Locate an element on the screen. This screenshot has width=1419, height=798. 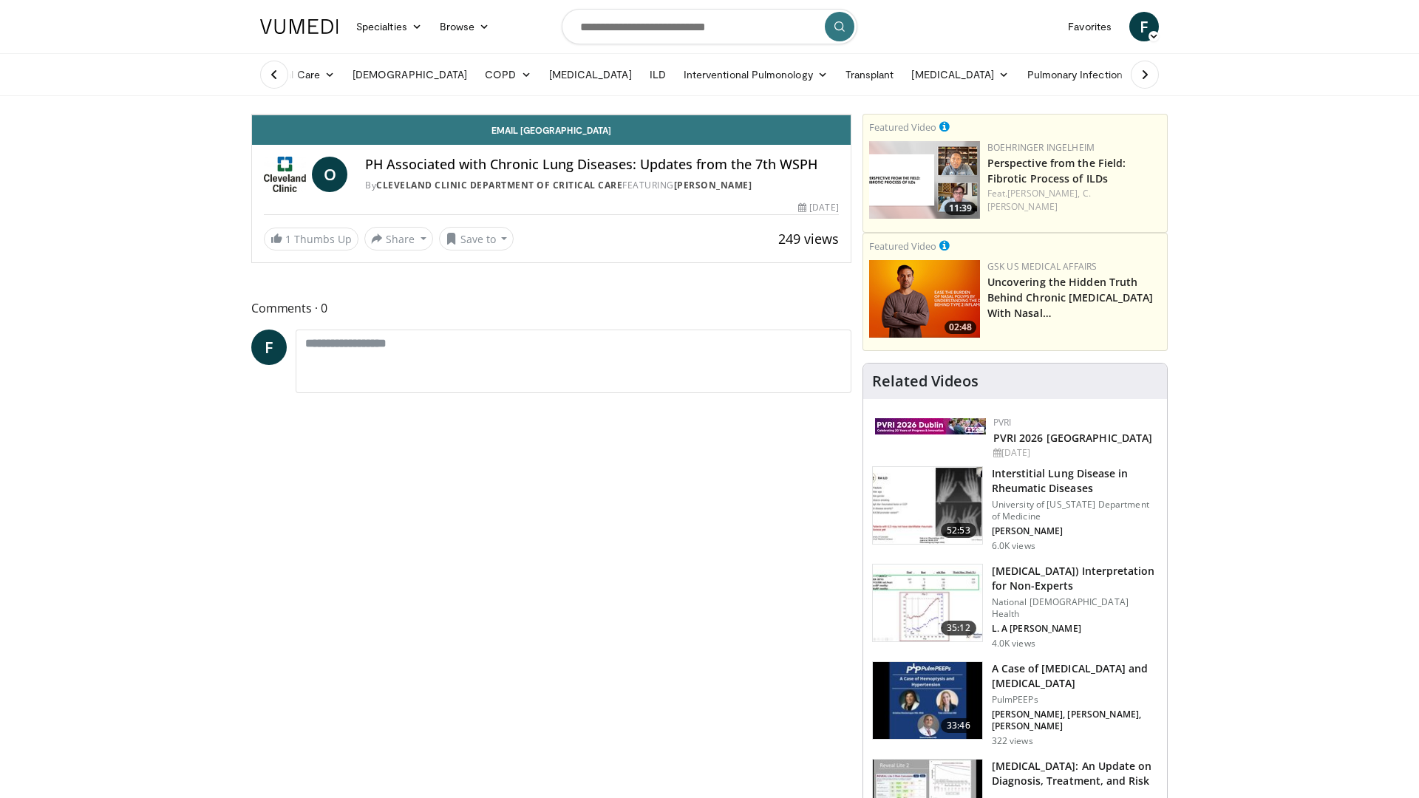
span: 11:39 is located at coordinates (960, 208).